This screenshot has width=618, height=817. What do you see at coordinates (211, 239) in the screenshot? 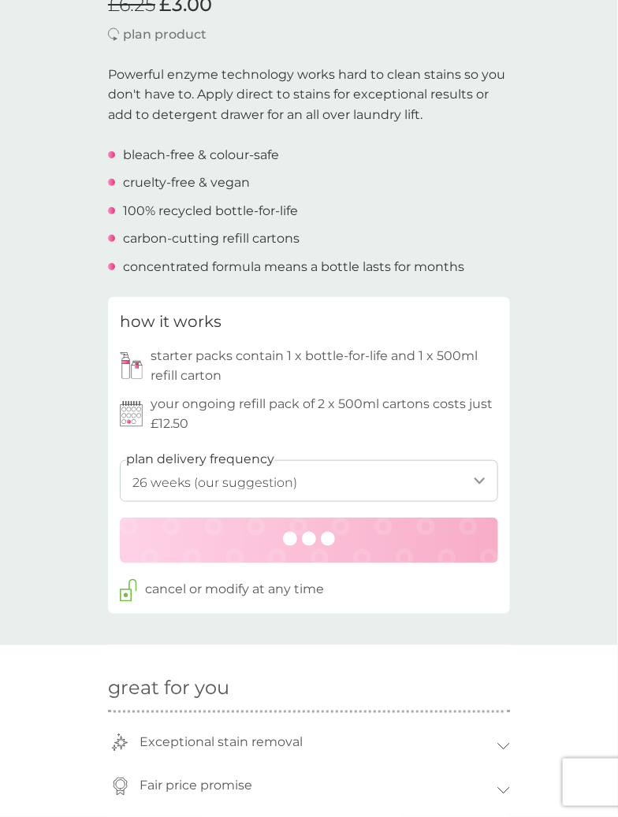
I see `p: carbon-cutting refill cartons` at bounding box center [211, 239].